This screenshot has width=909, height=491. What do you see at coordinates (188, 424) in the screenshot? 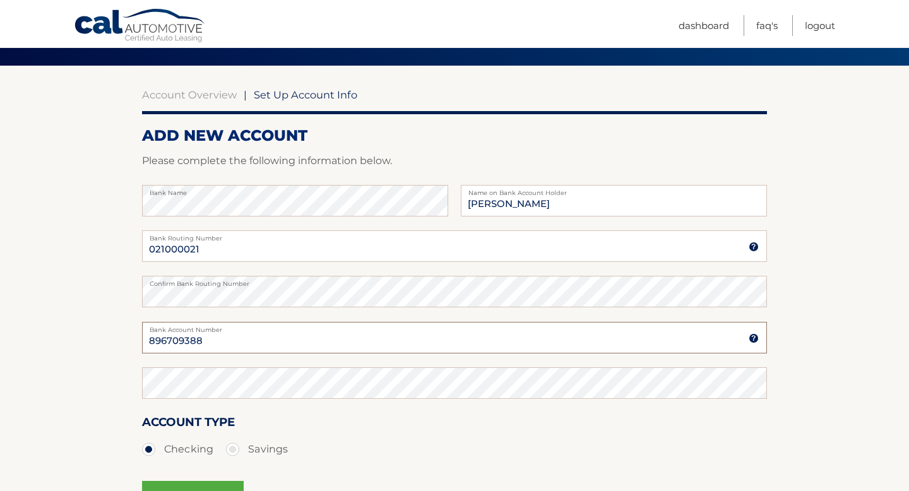
I see `label: Account Type` at bounding box center [188, 424].